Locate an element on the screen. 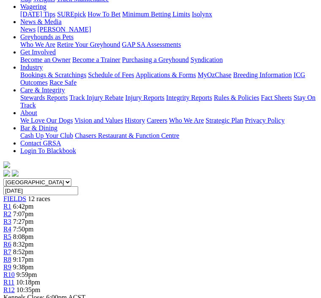  a: R6 is located at coordinates (7, 244).